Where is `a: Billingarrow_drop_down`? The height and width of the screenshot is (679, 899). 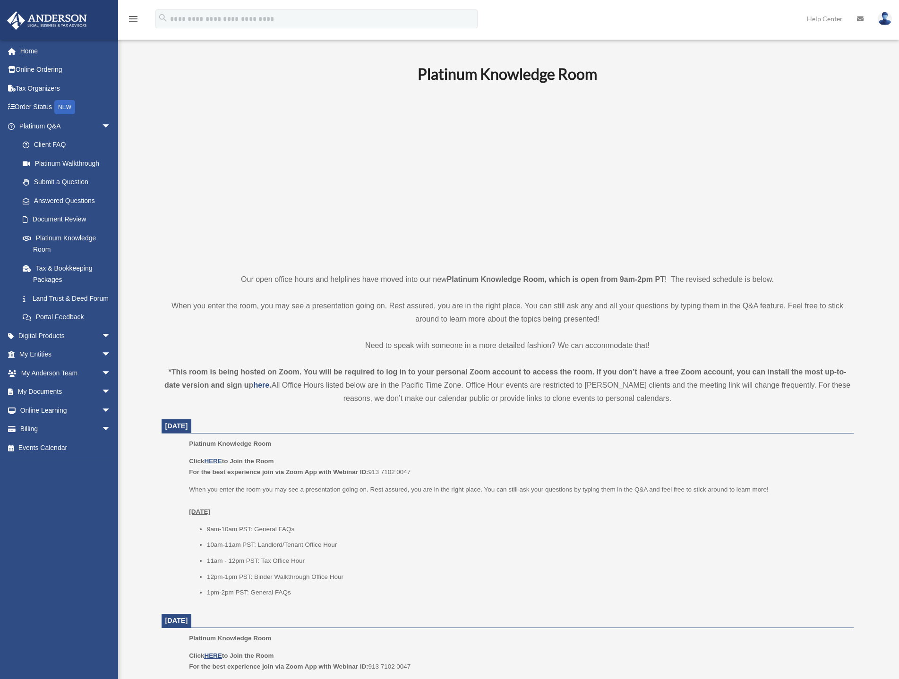 a: Billingarrow_drop_down is located at coordinates (66, 429).